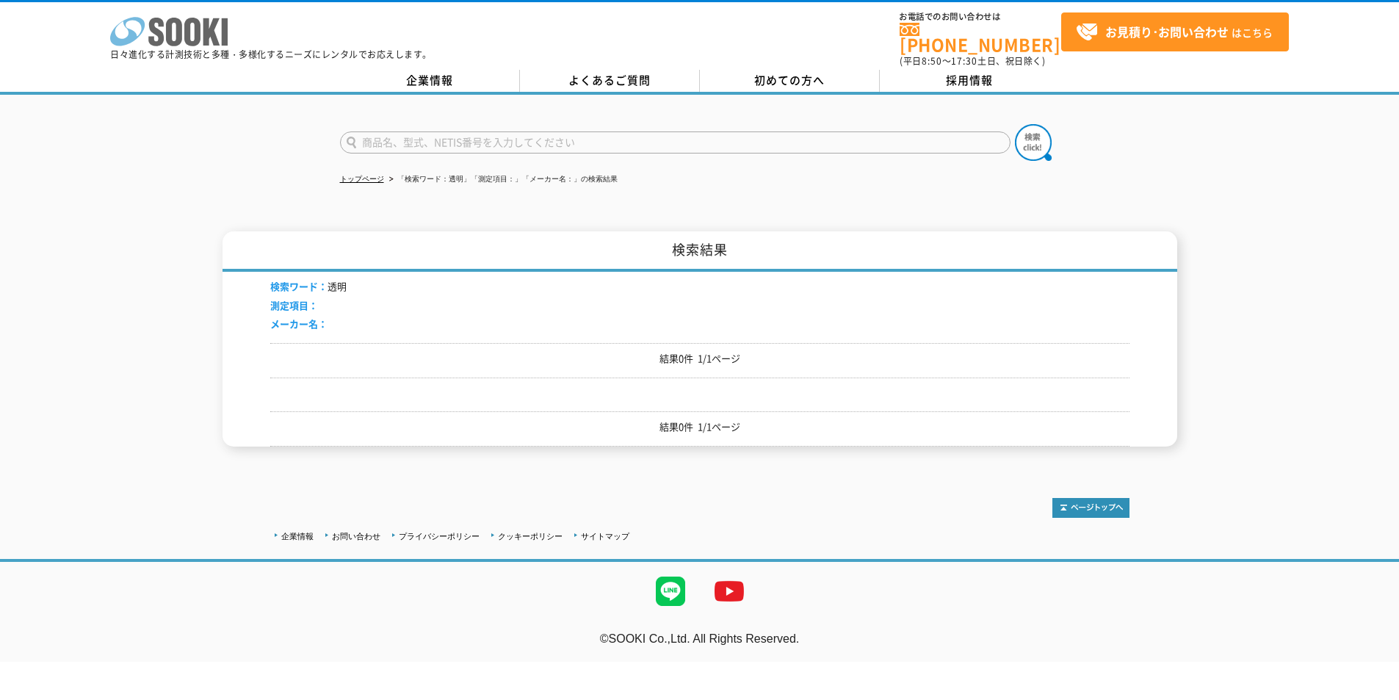 Image resolution: width=1399 pixels, height=700 pixels. Describe the element at coordinates (501, 179) in the screenshot. I see `li: 「検索ワード：透明」「測定項目：」「メーカー名：」の検索結果` at that location.